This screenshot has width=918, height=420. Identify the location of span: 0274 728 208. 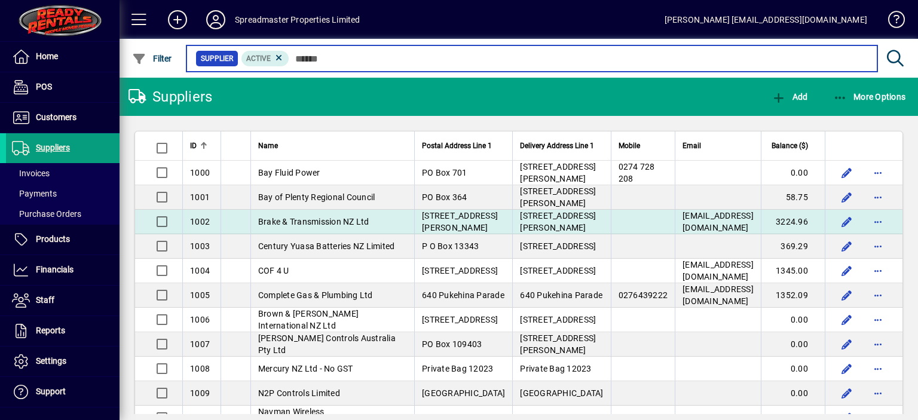
(636, 173).